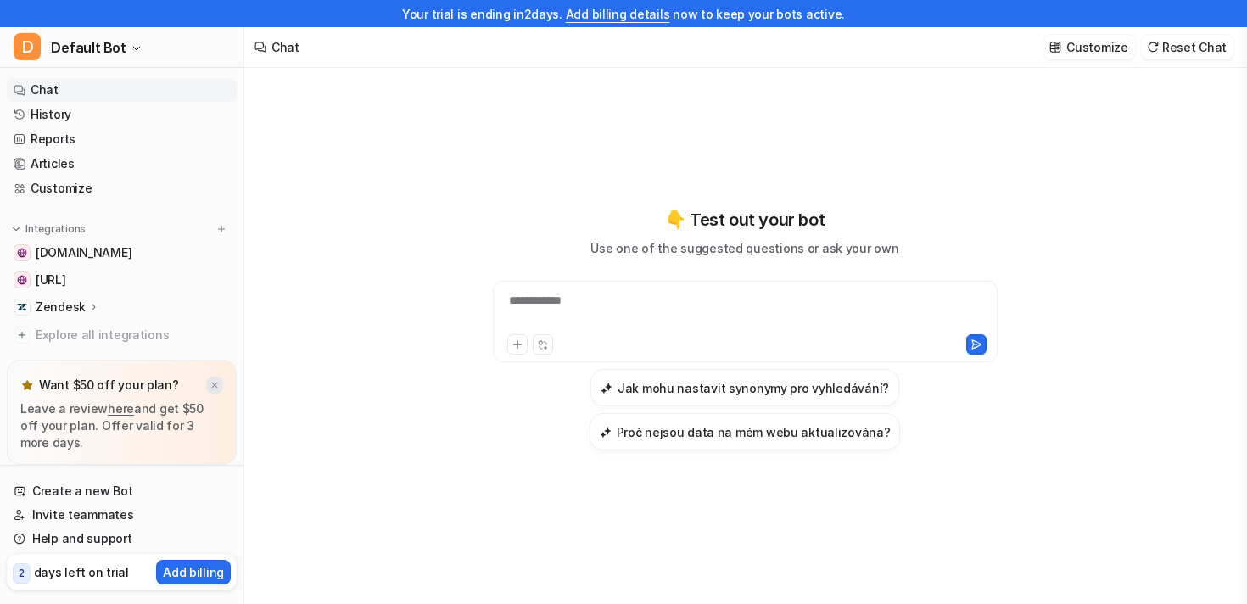 The height and width of the screenshot is (604, 1247). Describe the element at coordinates (606, 432) in the screenshot. I see `img: Proč nejsou data na mém webu aktualizována?` at that location.